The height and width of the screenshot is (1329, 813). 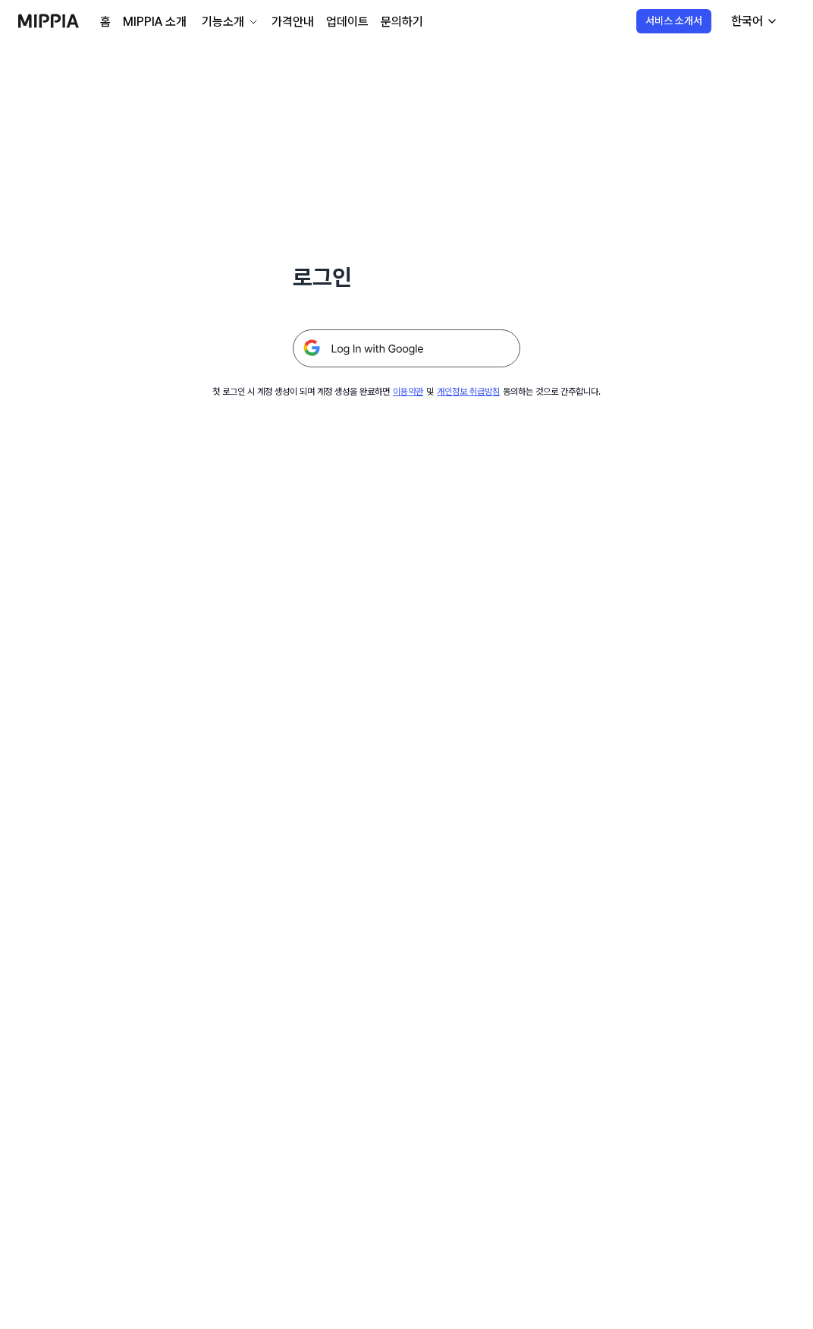 I want to click on a: 서비스 소개서, so click(x=674, y=21).